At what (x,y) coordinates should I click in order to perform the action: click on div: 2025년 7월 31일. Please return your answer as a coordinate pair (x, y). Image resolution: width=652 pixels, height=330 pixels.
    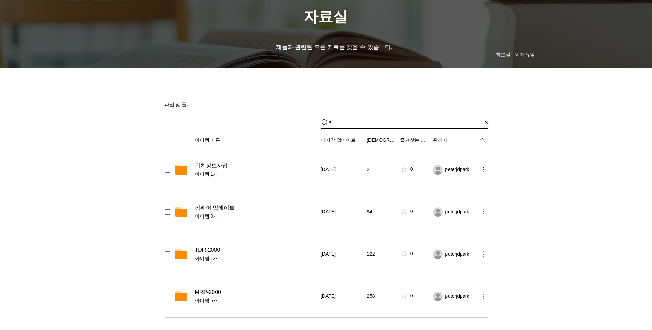
    Looking at the image, I should click on (341, 170).